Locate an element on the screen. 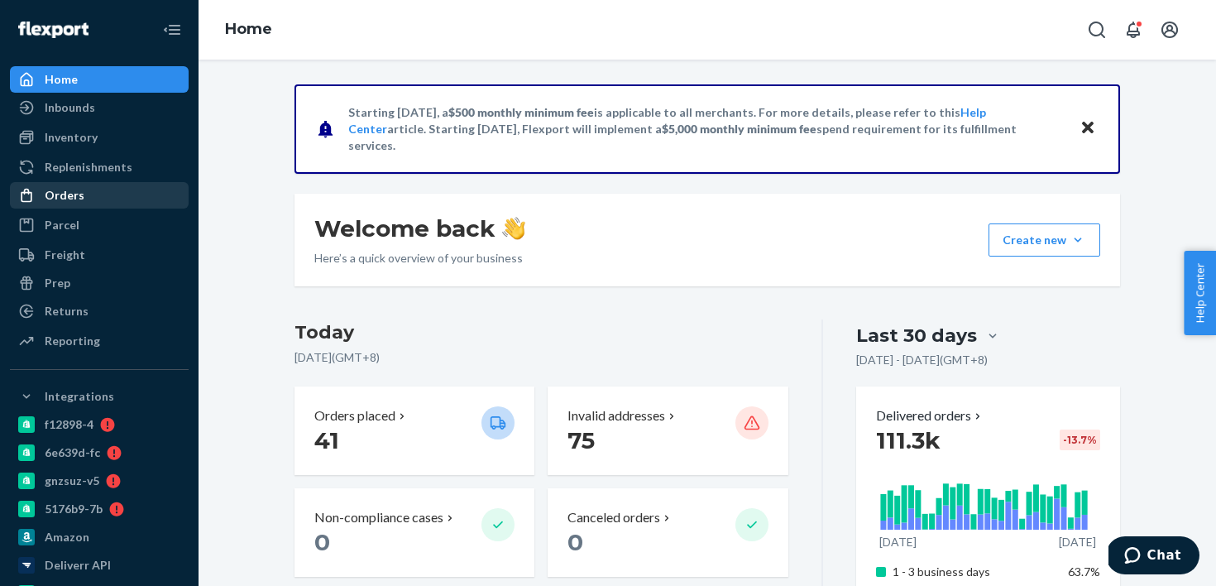 This screenshot has width=1216, height=586. div: Inventory is located at coordinates (71, 137).